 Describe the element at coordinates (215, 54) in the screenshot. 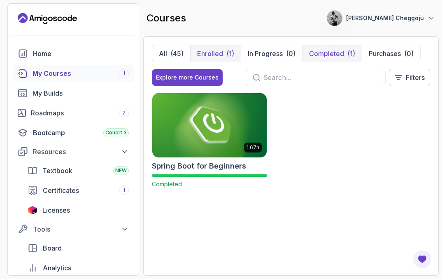

I see `button: Enrolled(1)` at that location.